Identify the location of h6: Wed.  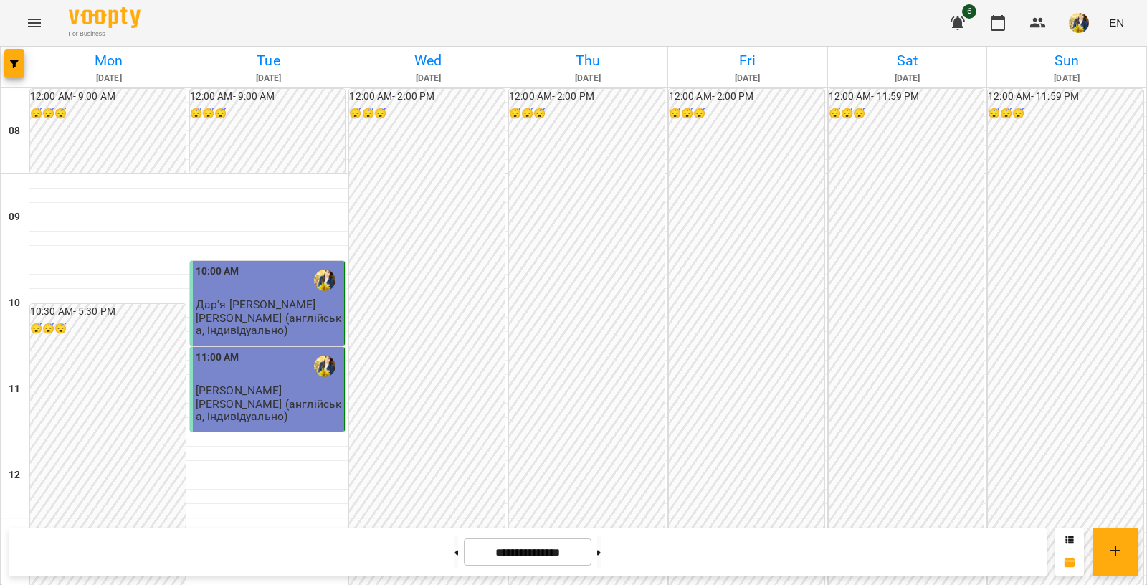
(428, 60).